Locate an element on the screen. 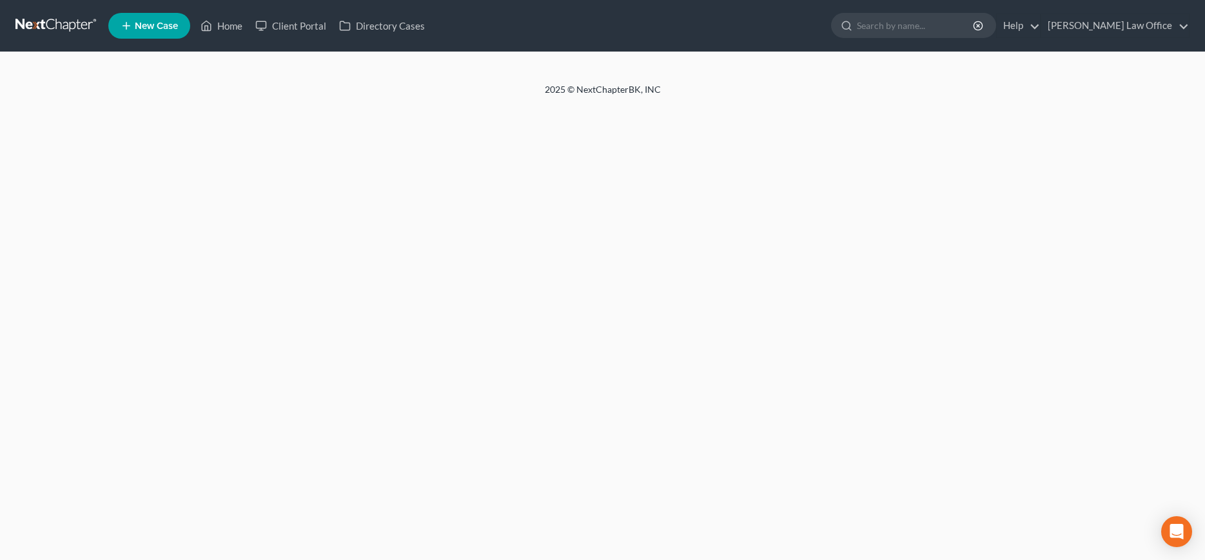 The height and width of the screenshot is (560, 1205). a: Help is located at coordinates (1018, 26).